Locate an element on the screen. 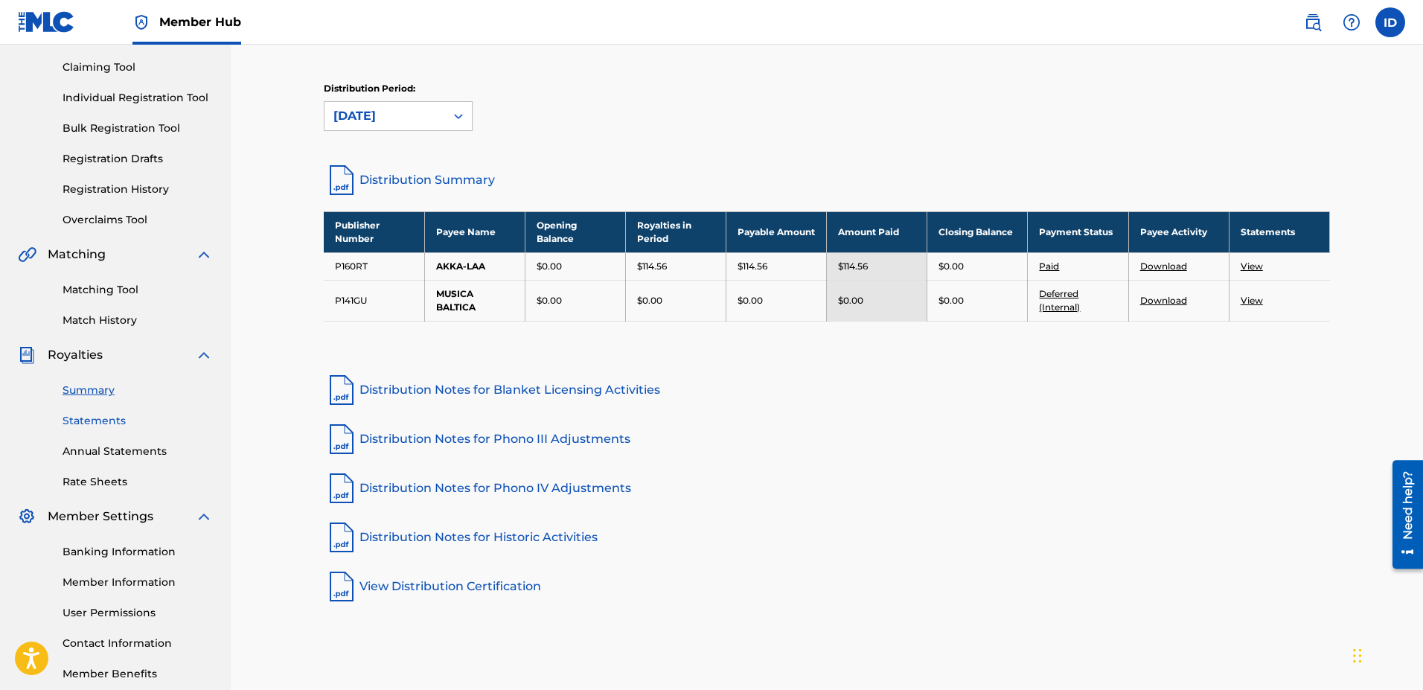 The width and height of the screenshot is (1423, 690). span: Matching is located at coordinates (77, 255).